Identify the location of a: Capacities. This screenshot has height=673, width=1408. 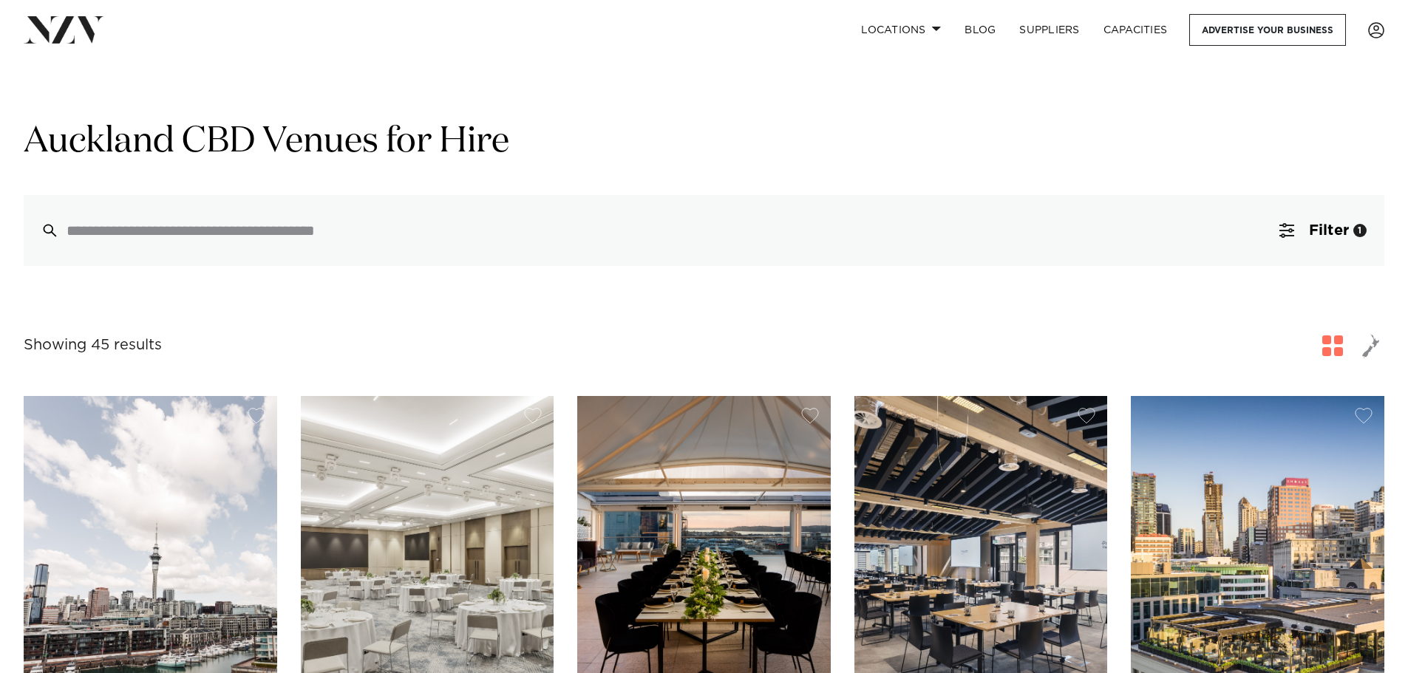
(1135, 30).